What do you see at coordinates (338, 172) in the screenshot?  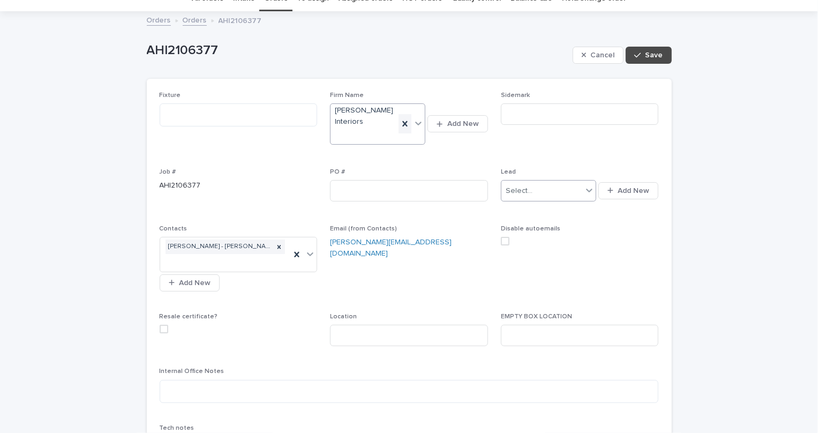 I see `span: PO #` at bounding box center [338, 172].